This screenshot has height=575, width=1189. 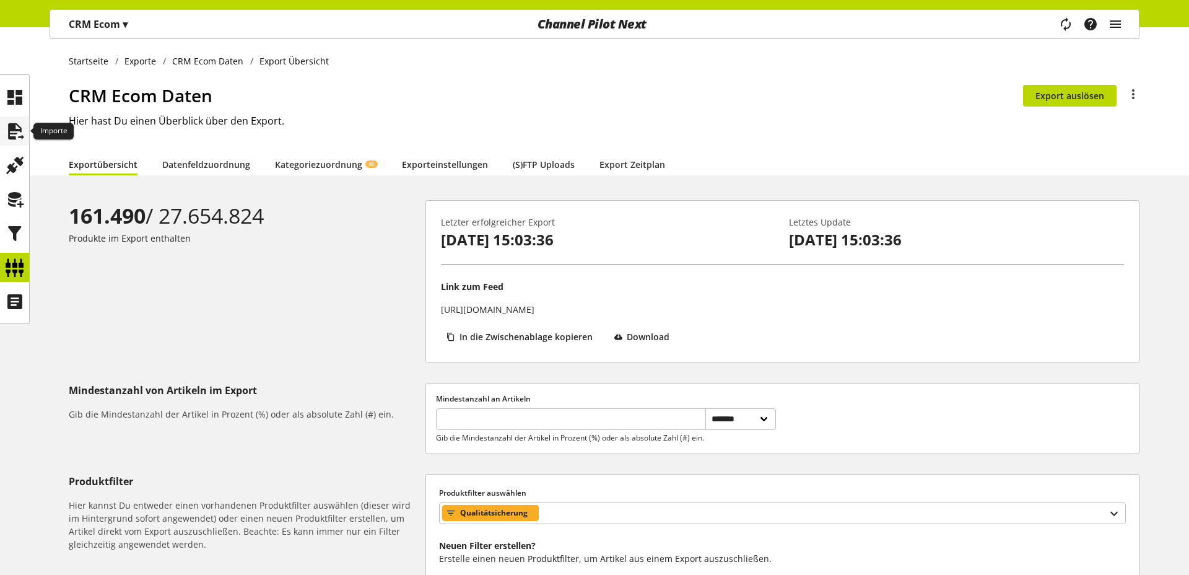 I want to click on a: KategoriezuordnungKI, so click(x=326, y=164).